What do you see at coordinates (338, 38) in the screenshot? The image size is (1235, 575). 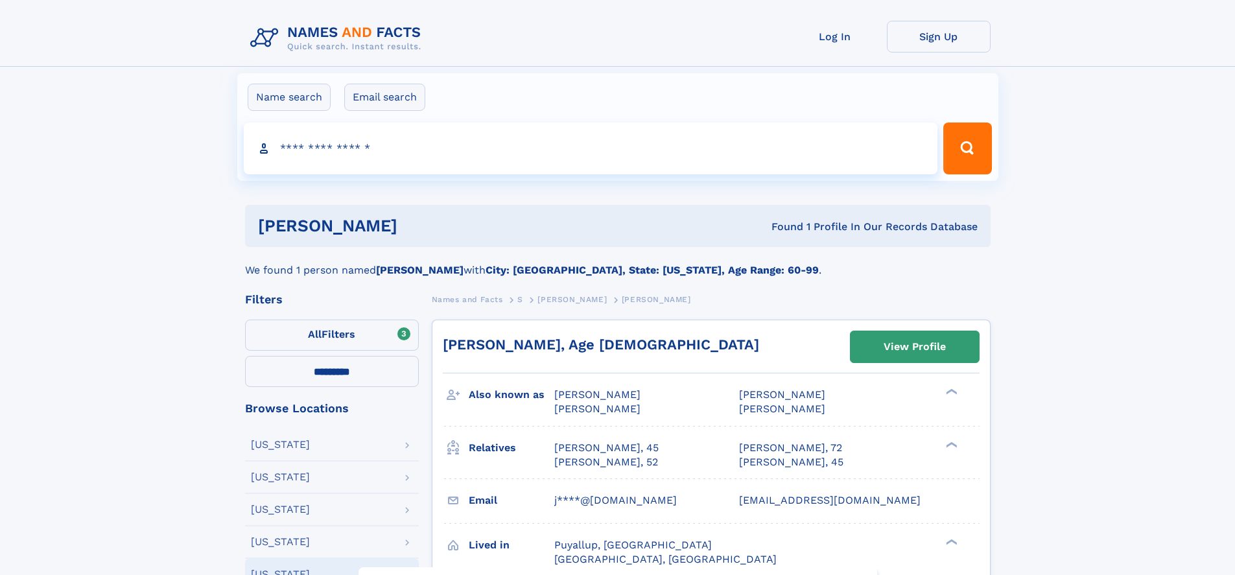 I see `img: Logo Names and Facts` at bounding box center [338, 38].